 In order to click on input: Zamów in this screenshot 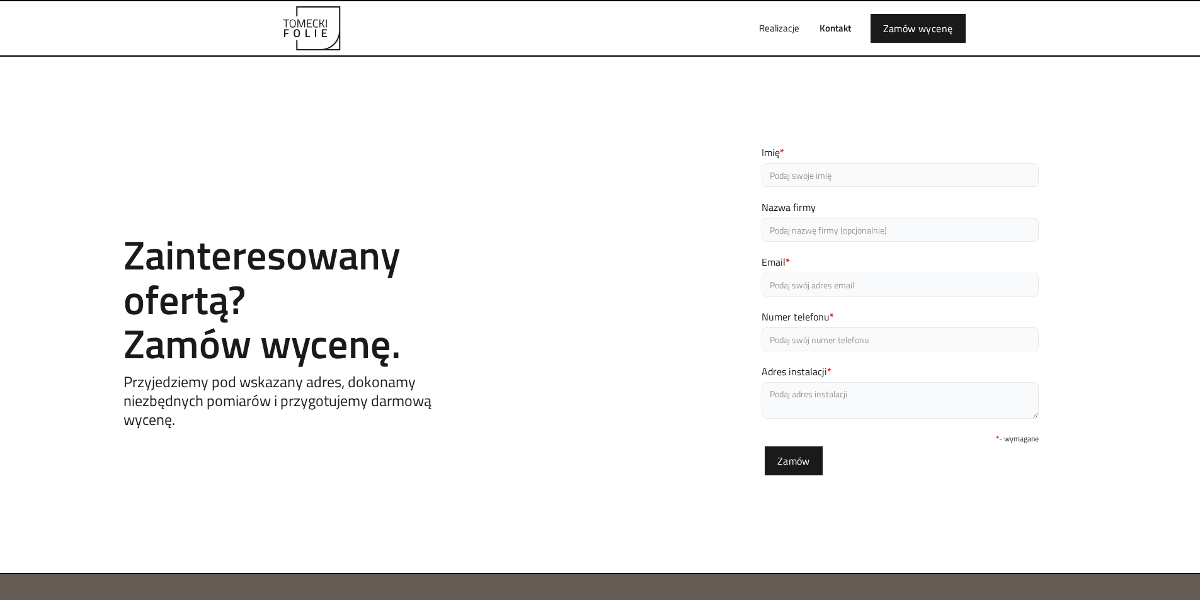, I will do `click(794, 461)`.